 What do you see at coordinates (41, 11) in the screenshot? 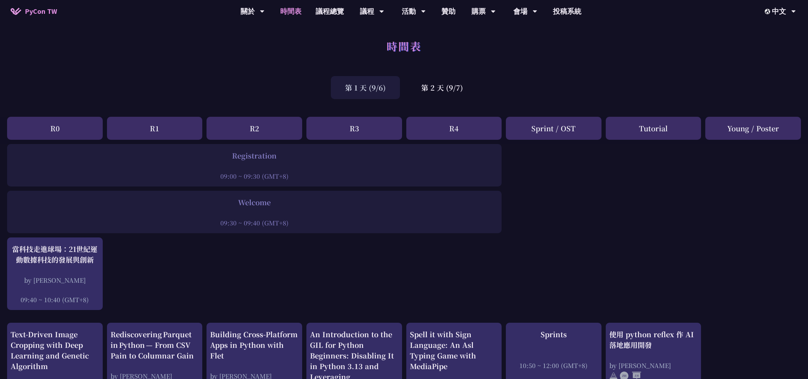
I see `span: PyCon TW` at bounding box center [41, 11].